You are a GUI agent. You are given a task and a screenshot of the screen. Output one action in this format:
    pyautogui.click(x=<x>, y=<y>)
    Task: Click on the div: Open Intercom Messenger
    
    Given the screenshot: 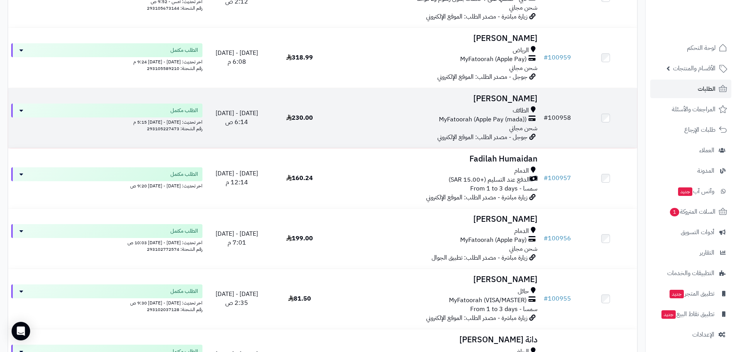 What is the action you would take?
    pyautogui.click(x=21, y=331)
    